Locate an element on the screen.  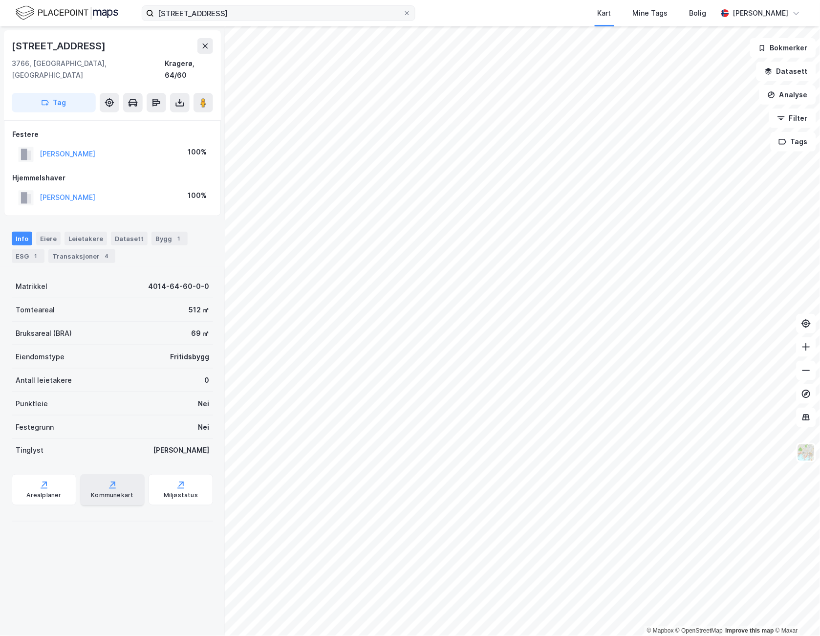
div: Festegrunn is located at coordinates (35, 427).